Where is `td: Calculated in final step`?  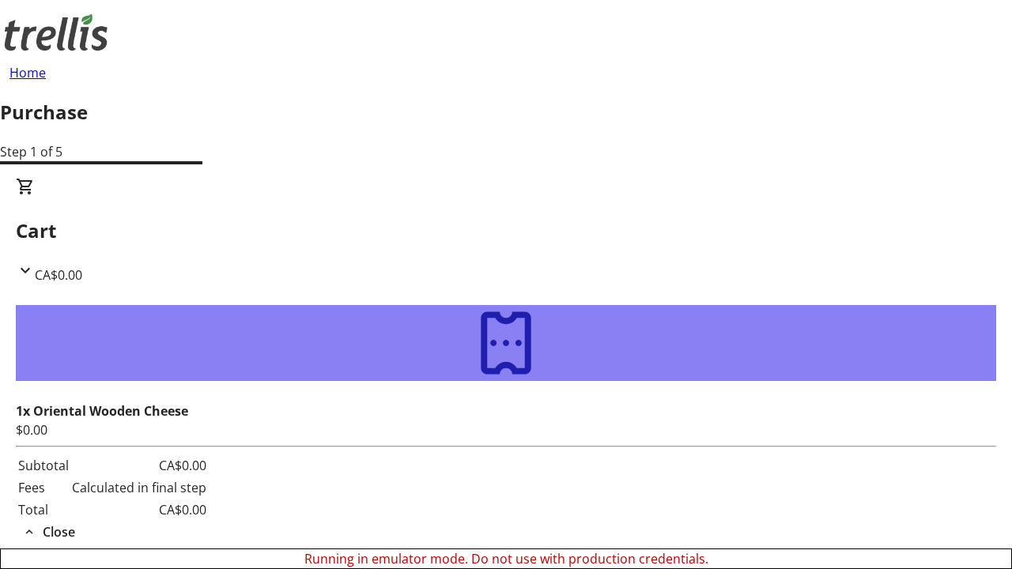
td: Calculated in final step is located at coordinates (139, 488).